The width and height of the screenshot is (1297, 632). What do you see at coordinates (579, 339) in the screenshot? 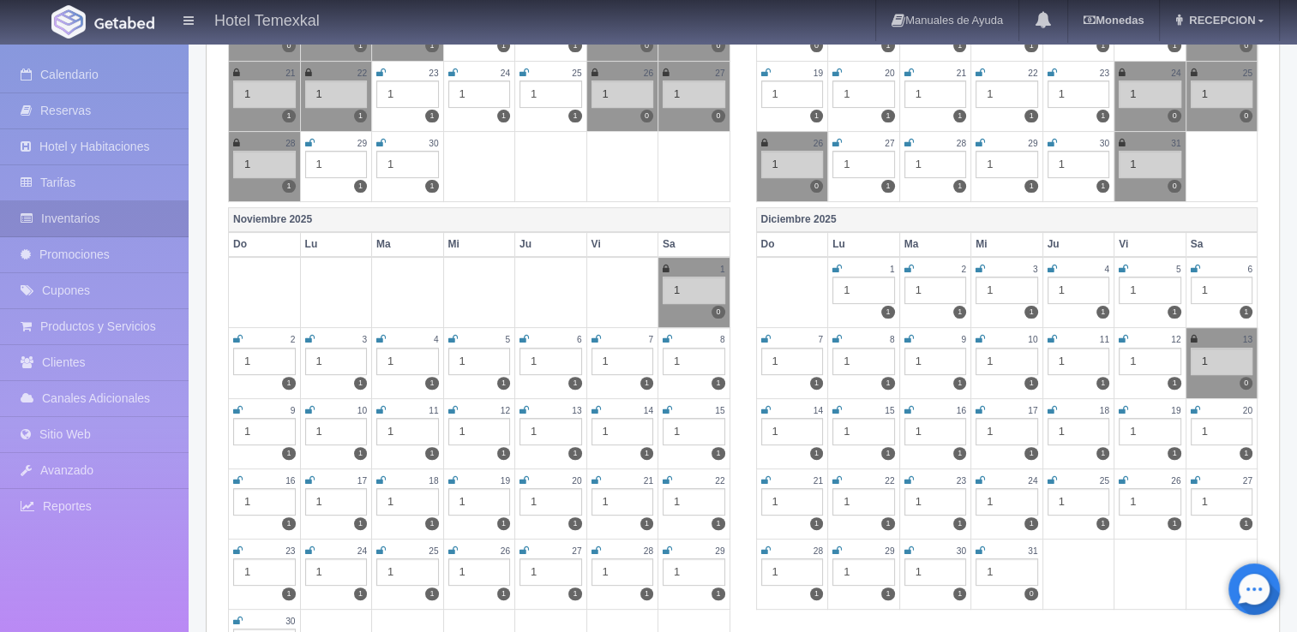
I see `small: 6` at bounding box center [579, 339].